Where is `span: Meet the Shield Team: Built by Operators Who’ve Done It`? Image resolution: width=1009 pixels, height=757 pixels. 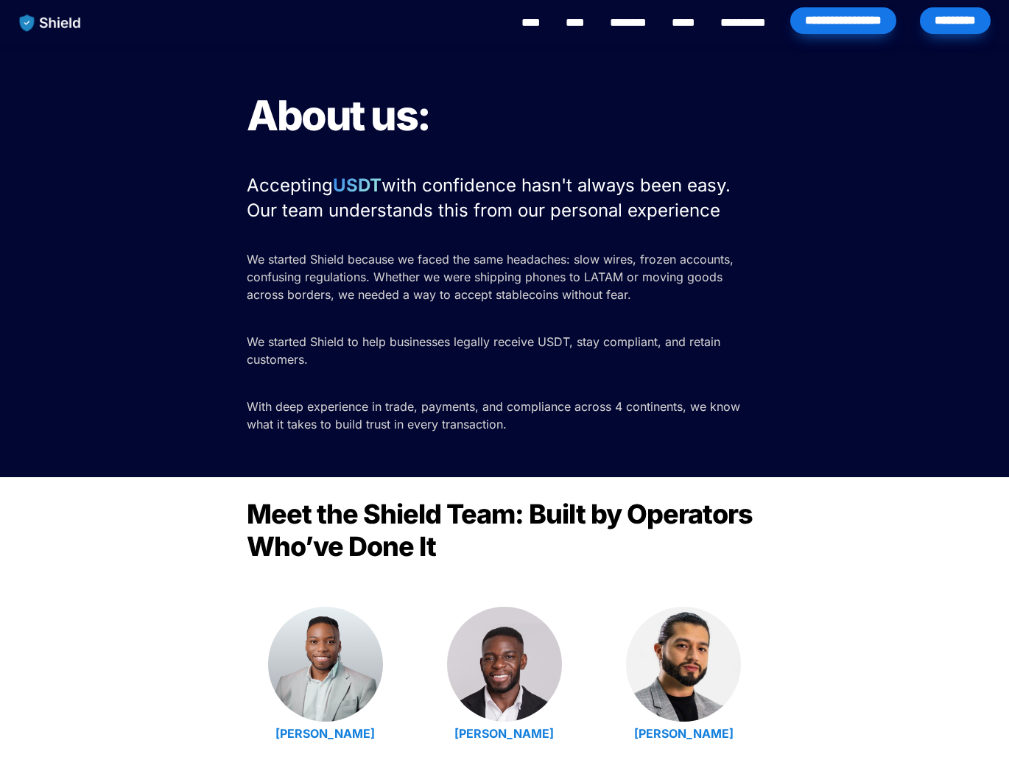 span: Meet the Shield Team: Built by Operators Who’ve Done It is located at coordinates (502, 530).